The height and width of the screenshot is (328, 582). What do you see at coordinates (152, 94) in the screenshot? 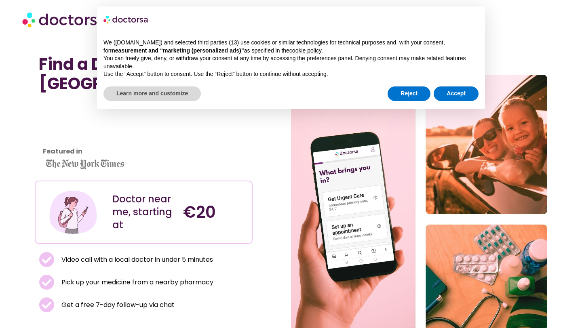
I see `button: Learn more and customize` at bounding box center [152, 94].